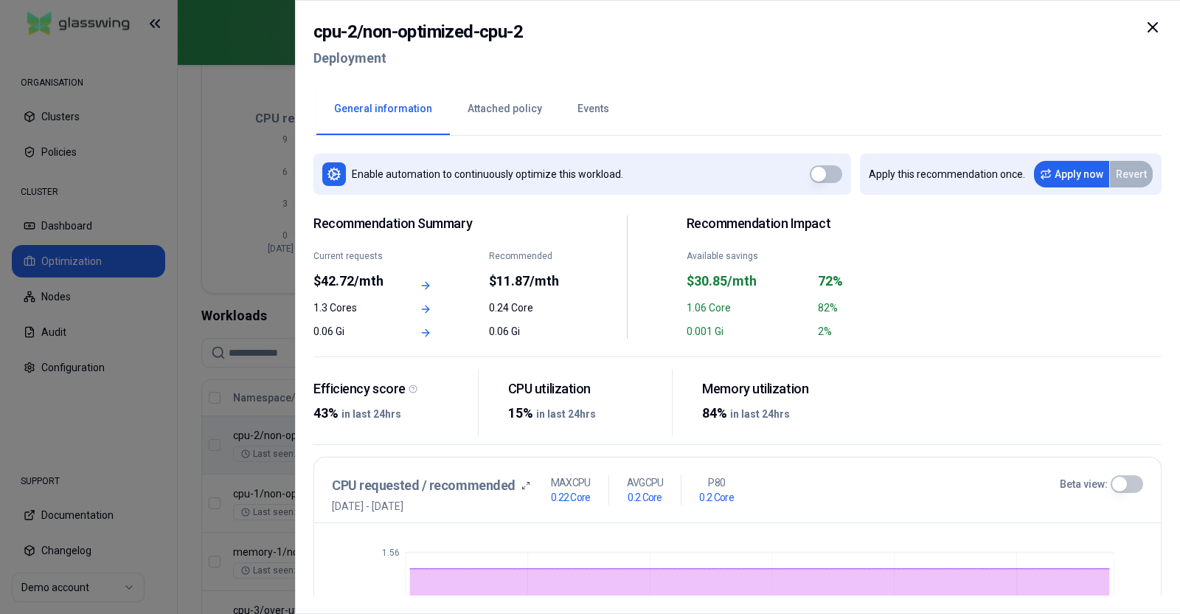  What do you see at coordinates (353, 281) in the screenshot?
I see `div: $42.72/mth` at bounding box center [353, 281].